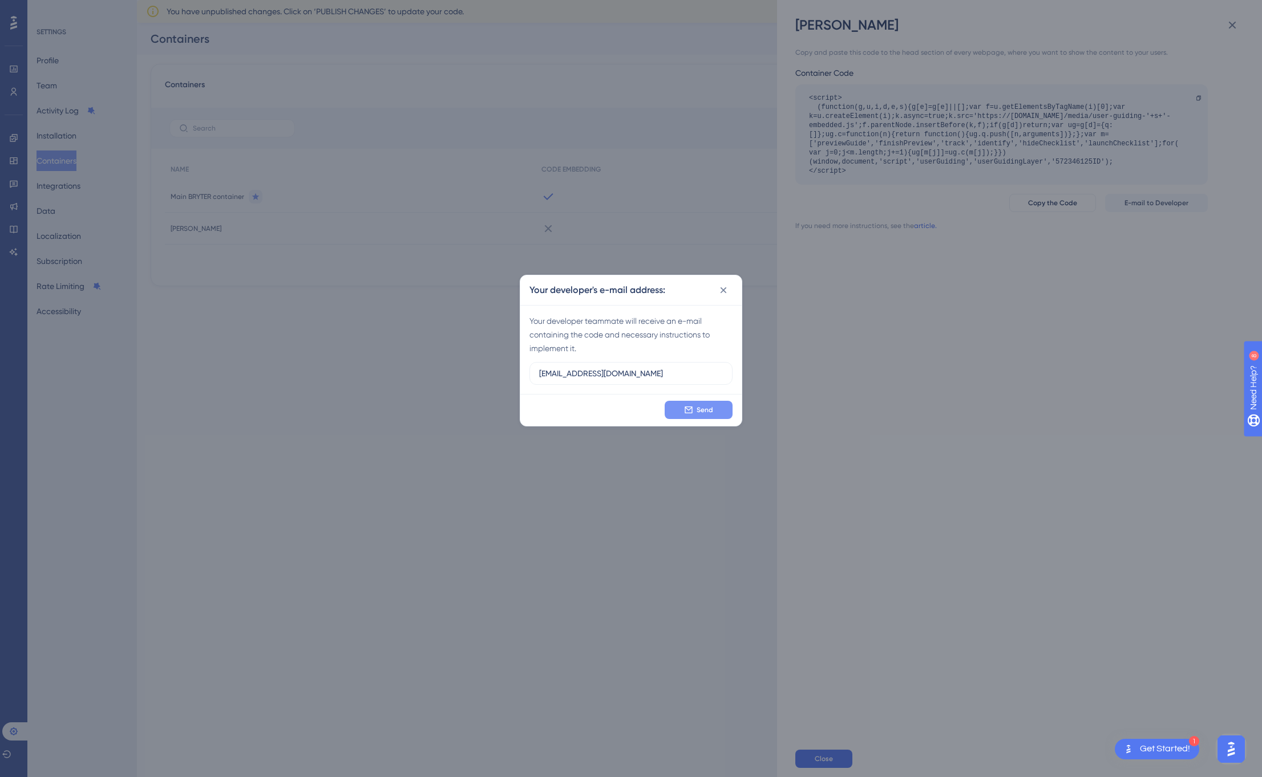 The width and height of the screenshot is (1262, 777). Describe the element at coordinates (704, 410) in the screenshot. I see `span: Send` at that location.